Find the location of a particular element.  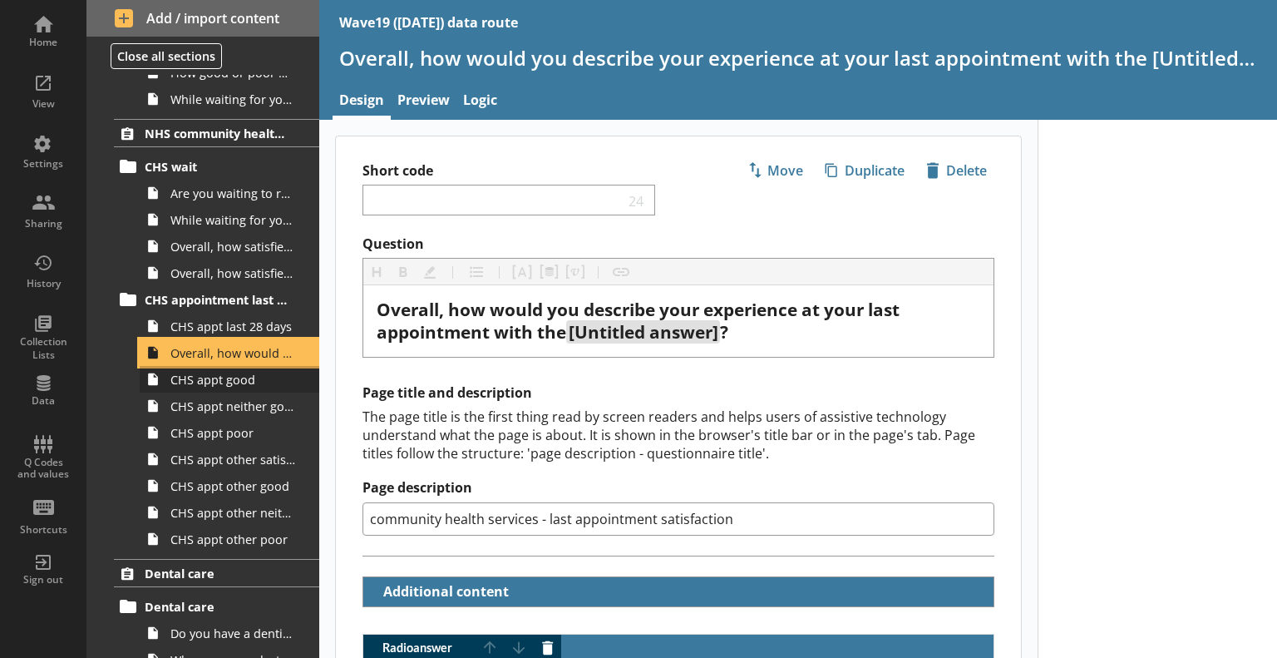

button: Delete is located at coordinates (956, 170).